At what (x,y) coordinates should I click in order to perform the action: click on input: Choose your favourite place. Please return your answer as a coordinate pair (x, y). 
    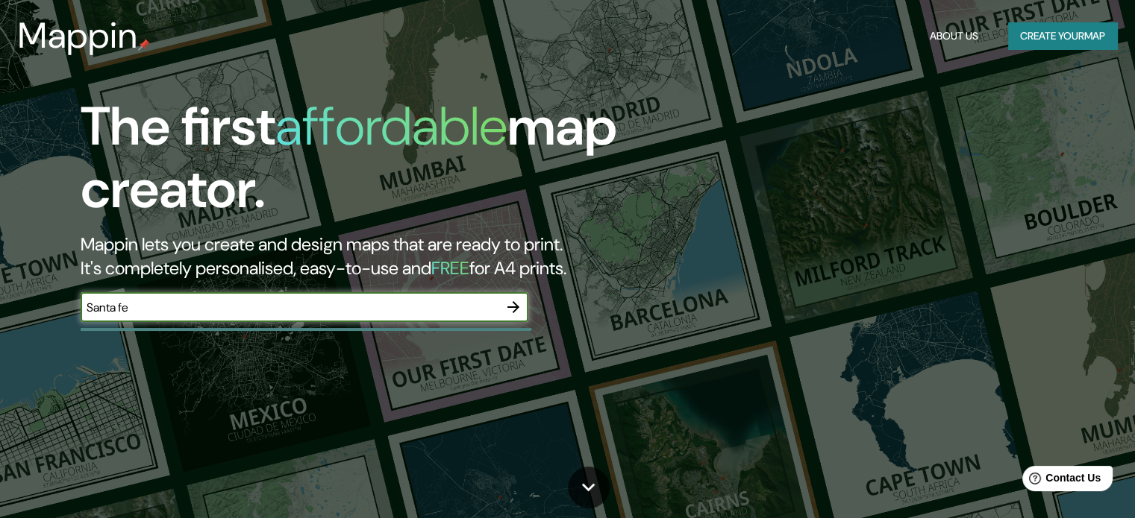
    Looking at the image, I should click on (289, 307).